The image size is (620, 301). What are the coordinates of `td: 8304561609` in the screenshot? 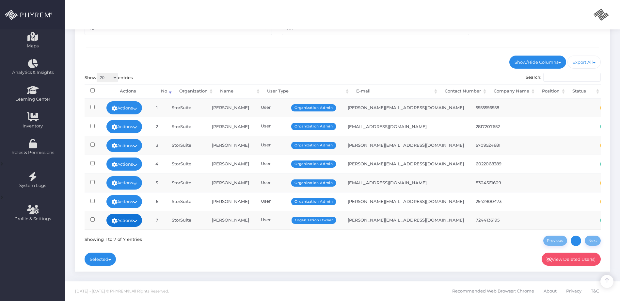 It's located at (494, 182).